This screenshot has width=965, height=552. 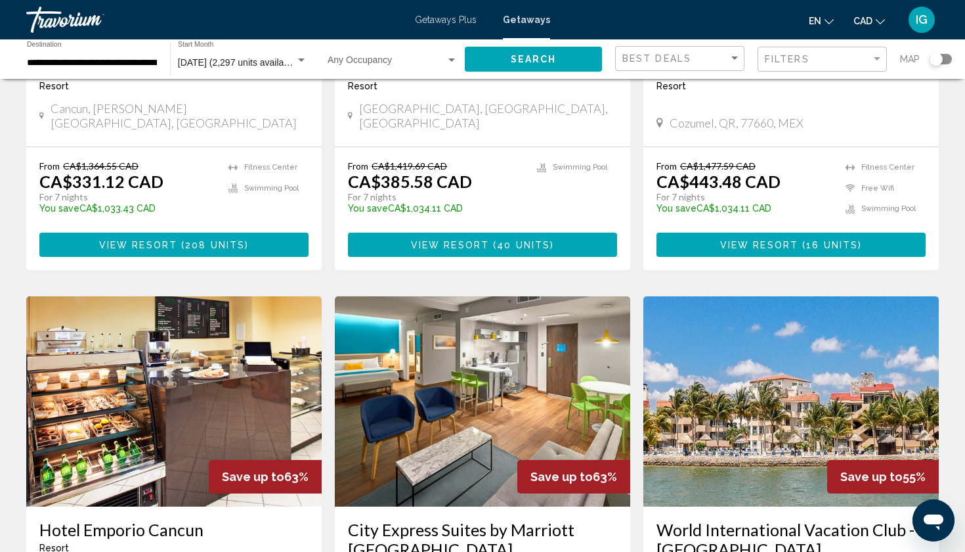 What do you see at coordinates (791, 244) in the screenshot?
I see `button: View Resort(16 units)` at bounding box center [791, 244].